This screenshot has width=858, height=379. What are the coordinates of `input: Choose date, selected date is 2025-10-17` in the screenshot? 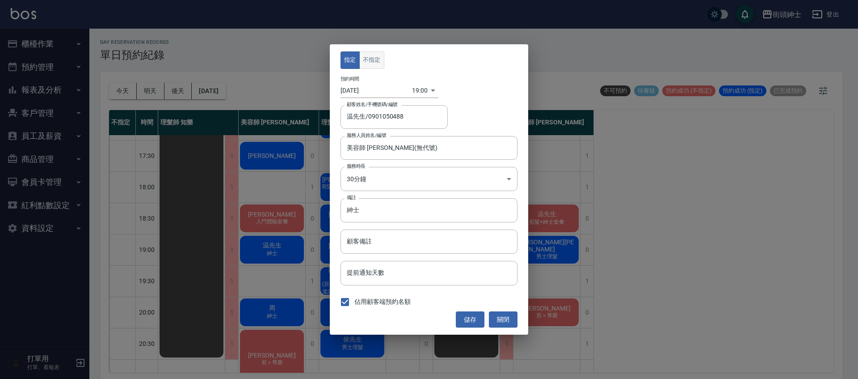 It's located at (376, 90).